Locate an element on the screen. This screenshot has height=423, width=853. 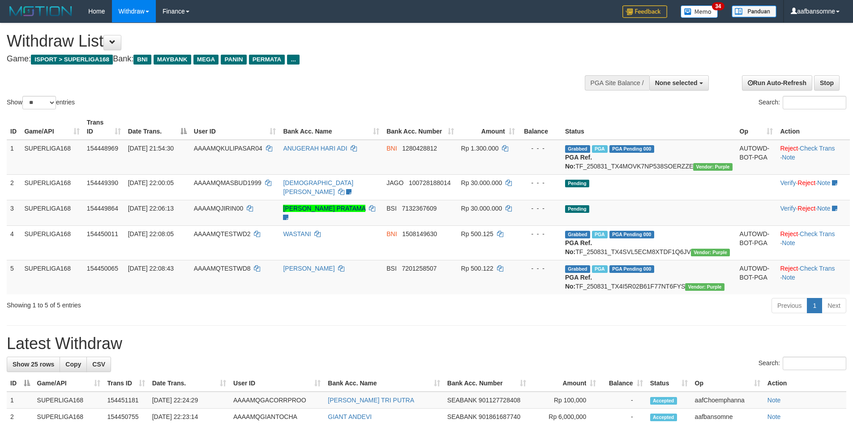
span: Copy 1508149630 to clipboard is located at coordinates (419, 234).